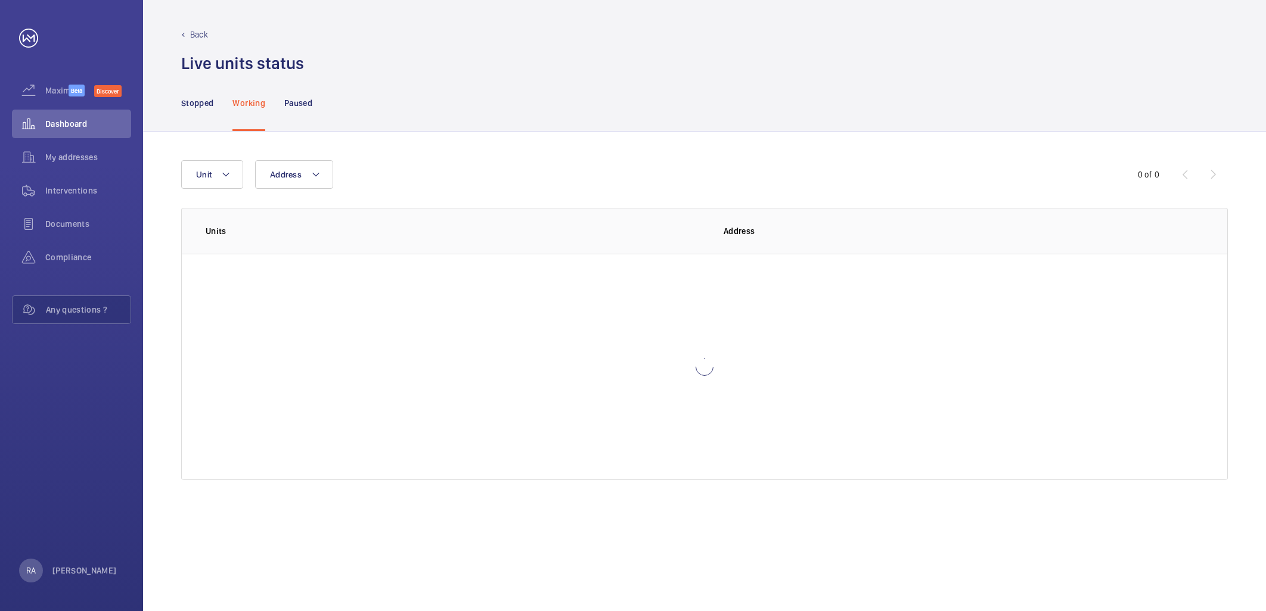  I want to click on span: Documents, so click(88, 224).